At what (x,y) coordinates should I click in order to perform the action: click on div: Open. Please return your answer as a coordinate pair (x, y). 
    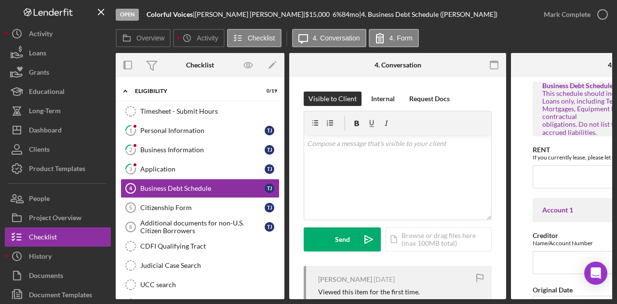
    Looking at the image, I should click on (127, 14).